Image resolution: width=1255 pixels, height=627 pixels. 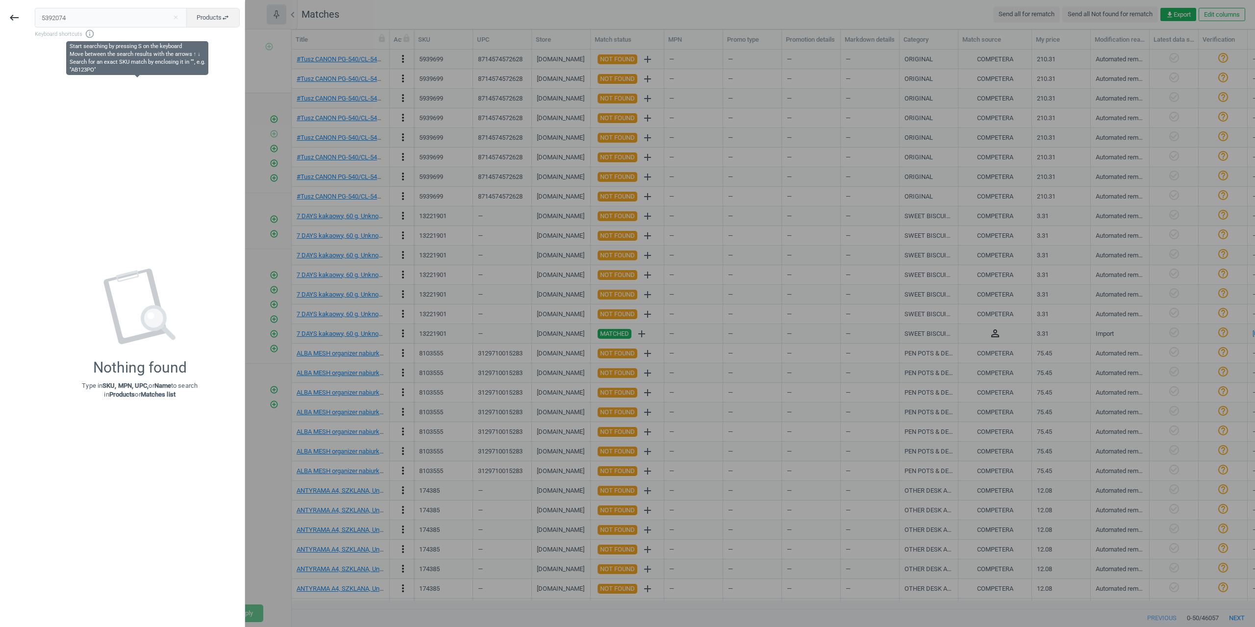 What do you see at coordinates (14, 18) in the screenshot?
I see `button: keyboard_backspace` at bounding box center [14, 18].